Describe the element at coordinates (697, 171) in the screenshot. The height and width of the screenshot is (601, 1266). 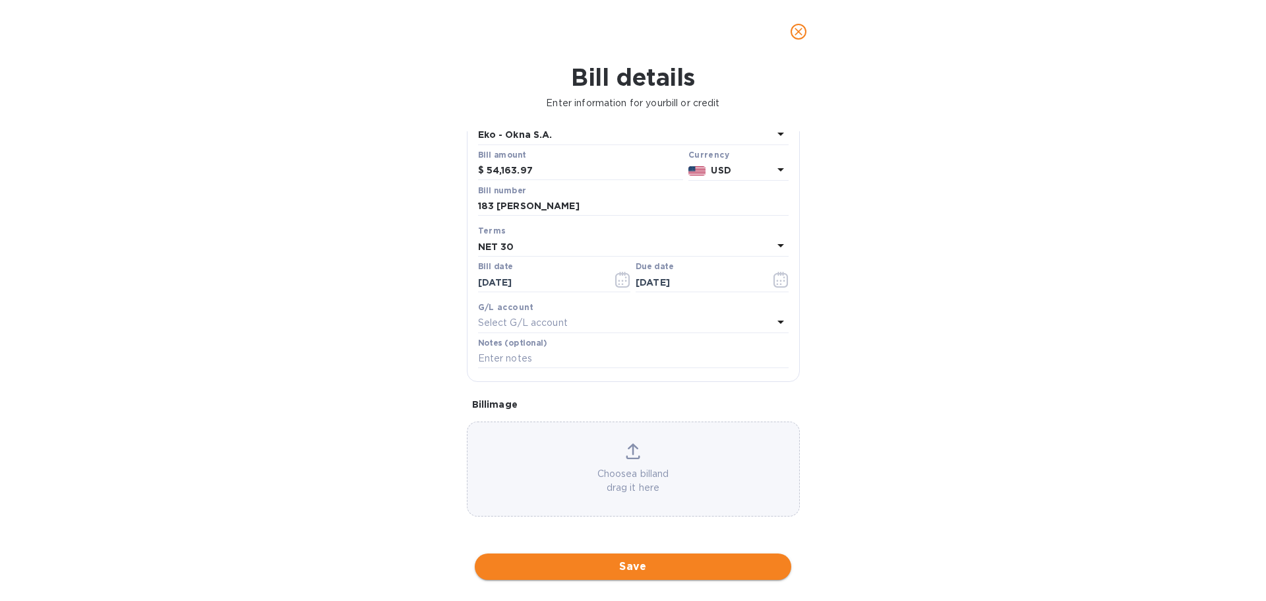
I see `img: USD` at that location.